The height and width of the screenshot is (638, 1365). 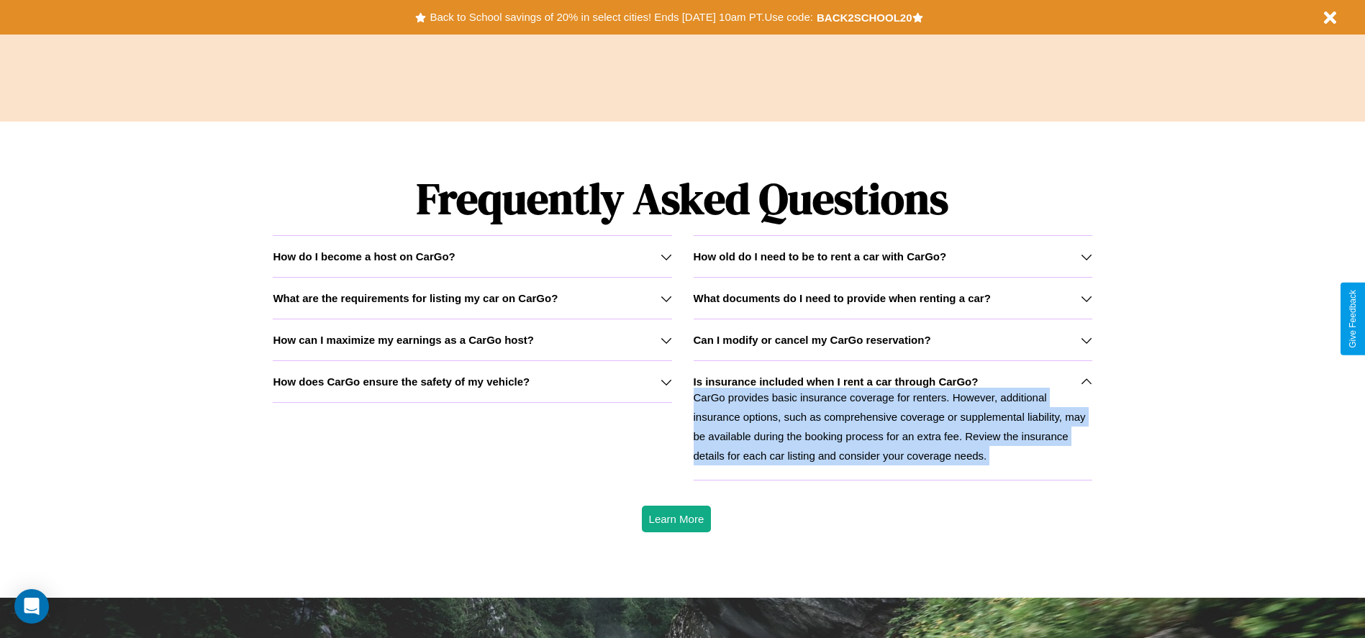 I want to click on b: BACK2SCHOOL20, so click(x=864, y=17).